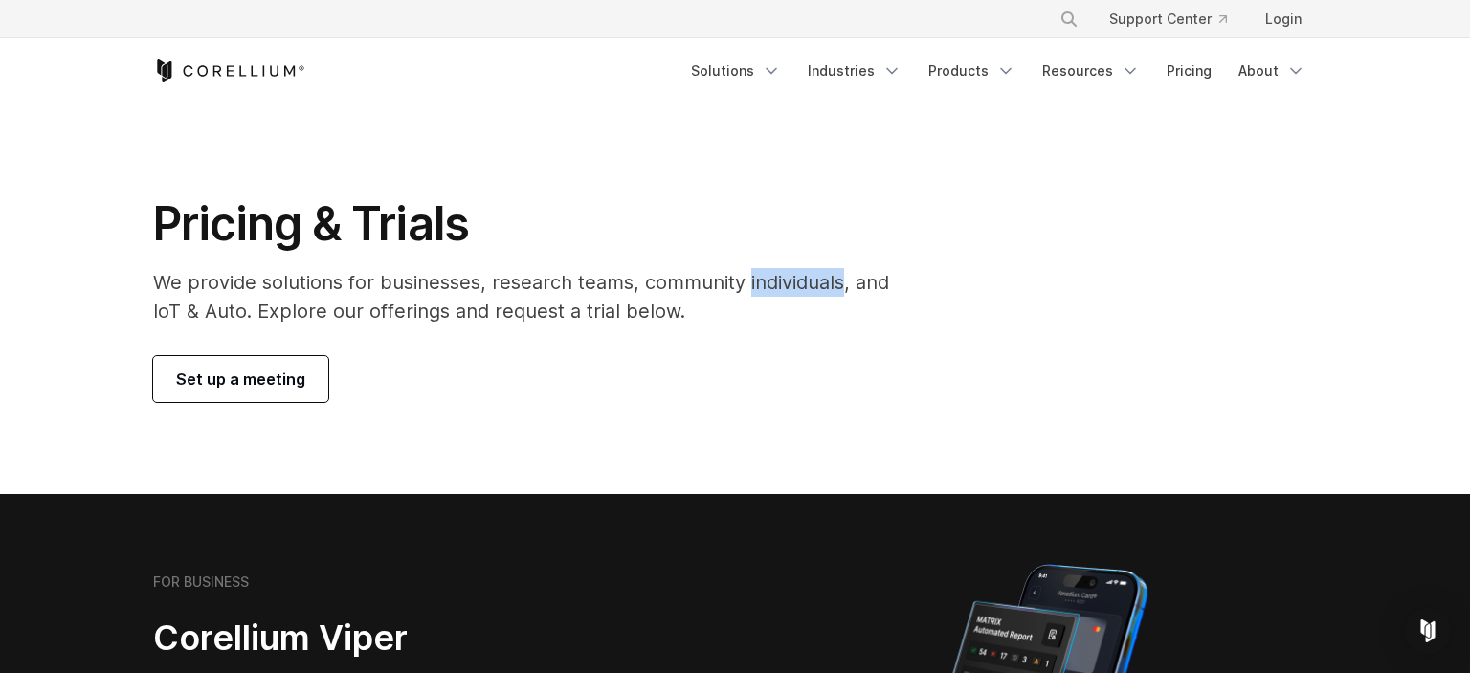 The width and height of the screenshot is (1470, 673). Describe the element at coordinates (534, 297) in the screenshot. I see `p: We provide solutions for businesses, research teams, community individuals, and IoT & Auto. Explo...` at that location.